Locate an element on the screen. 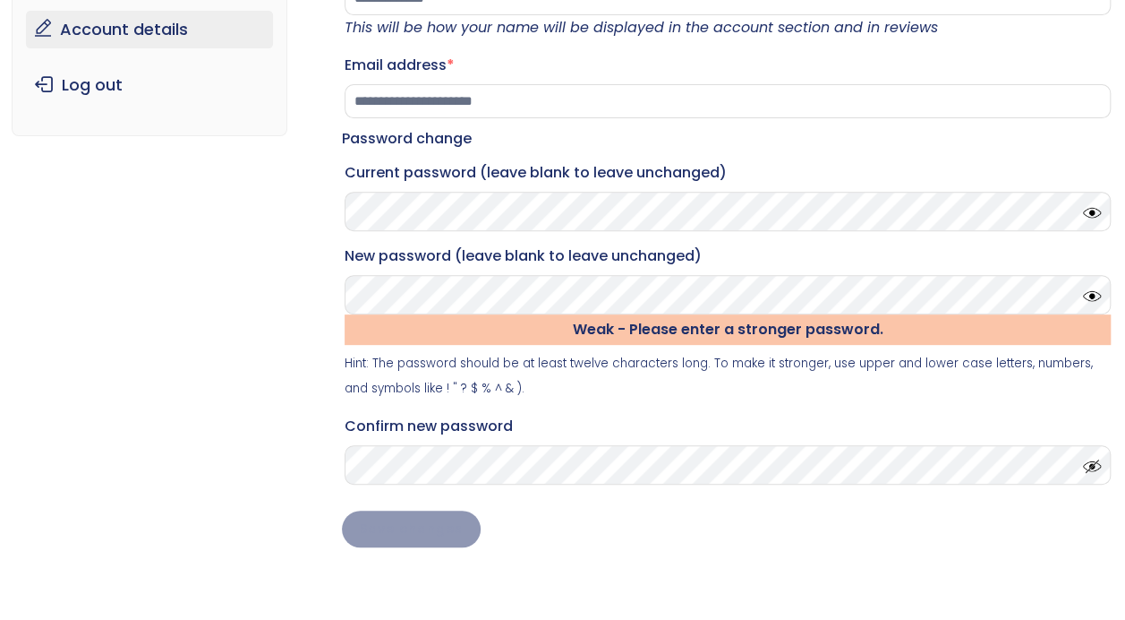 The image size is (1125, 620). small: Hint: The password should be at least twelve characters long. To make it stronger, use upper and ... is located at coordinates (728, 376).